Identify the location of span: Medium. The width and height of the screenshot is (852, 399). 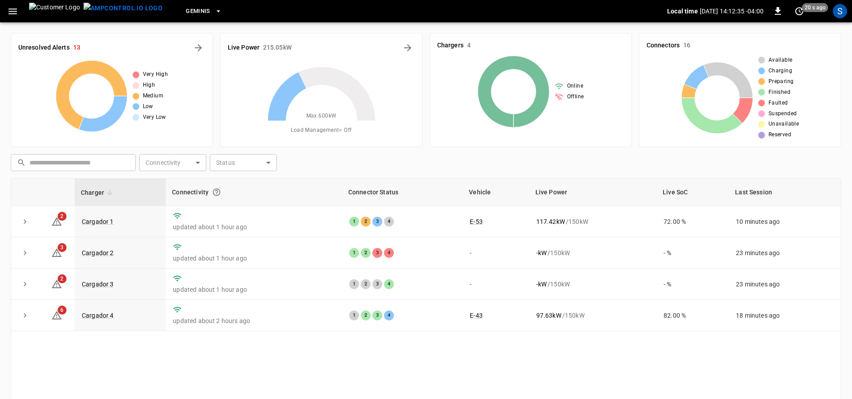
(153, 96).